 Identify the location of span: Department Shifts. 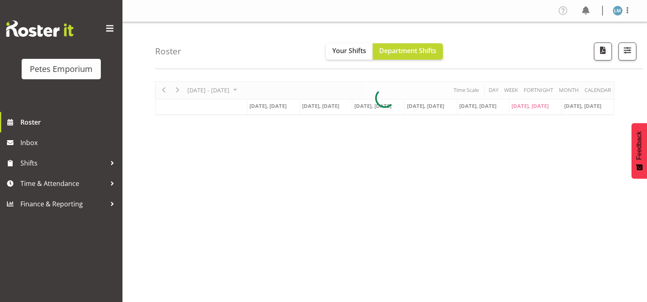
(408, 51).